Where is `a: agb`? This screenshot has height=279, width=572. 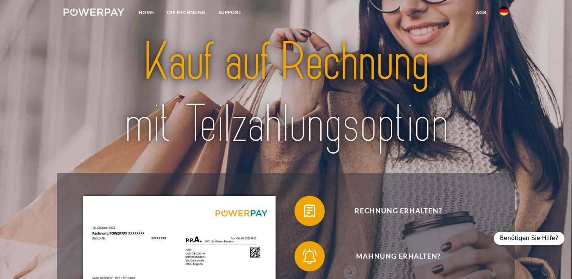
a: agb is located at coordinates (481, 12).